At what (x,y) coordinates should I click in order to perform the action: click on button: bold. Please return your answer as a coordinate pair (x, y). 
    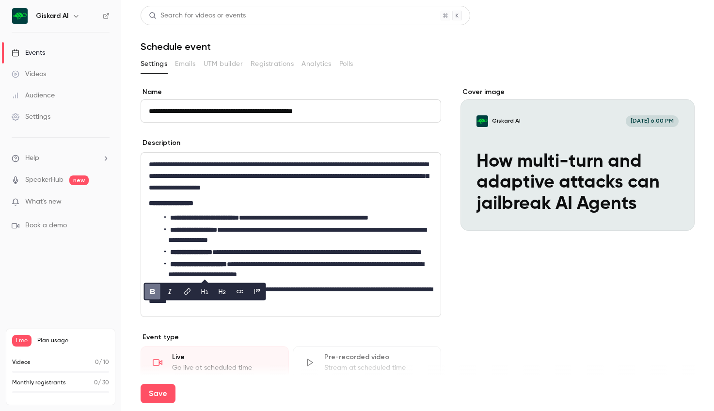
    Looking at the image, I should click on (153, 292).